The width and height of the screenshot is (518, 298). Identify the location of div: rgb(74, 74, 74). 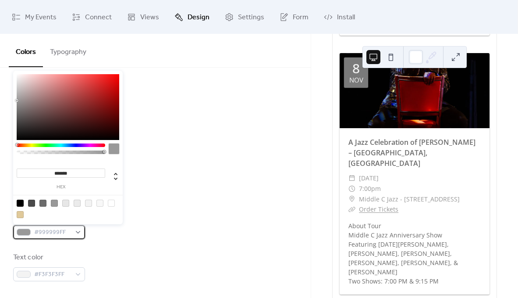
(32, 203).